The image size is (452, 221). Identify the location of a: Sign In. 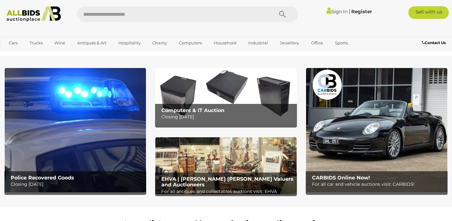
(337, 11).